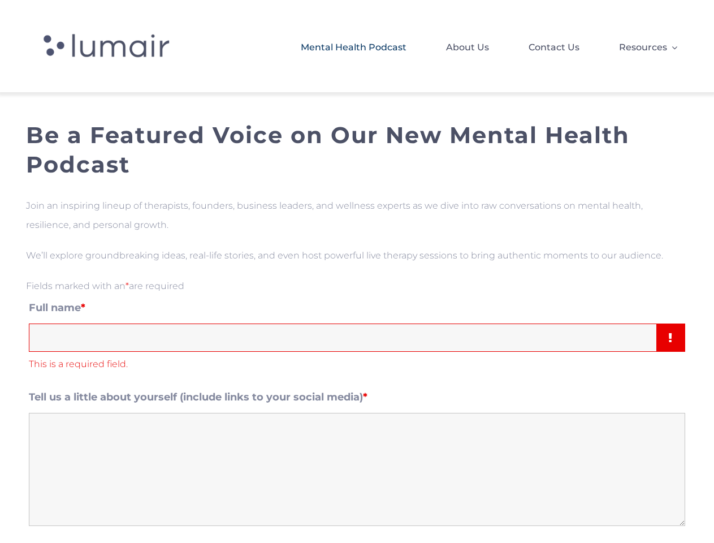  I want to click on label: Tell us a little about yourself (include links to your social media), so click(198, 397).